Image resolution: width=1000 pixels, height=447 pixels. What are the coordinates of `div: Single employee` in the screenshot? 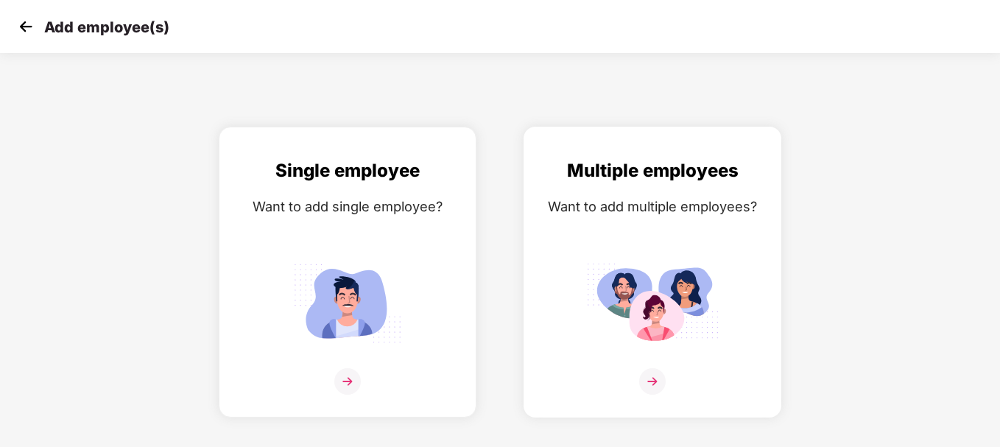 It's located at (347, 171).